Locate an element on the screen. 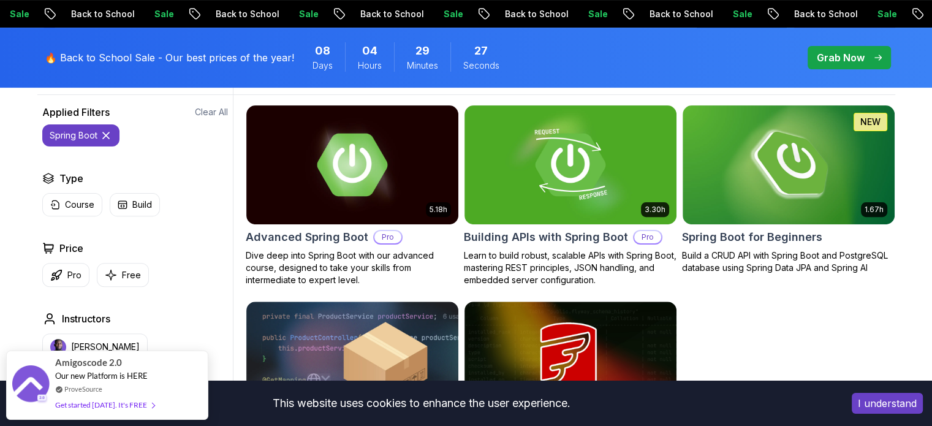 The width and height of the screenshot is (932, 426). p: Clear All is located at coordinates (211, 112).